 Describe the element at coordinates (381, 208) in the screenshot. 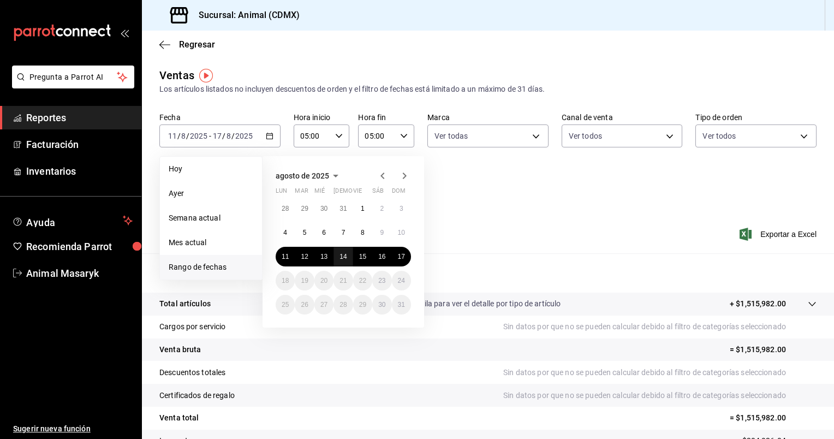

I see `abbr: 2 de agosto de 2025` at that location.